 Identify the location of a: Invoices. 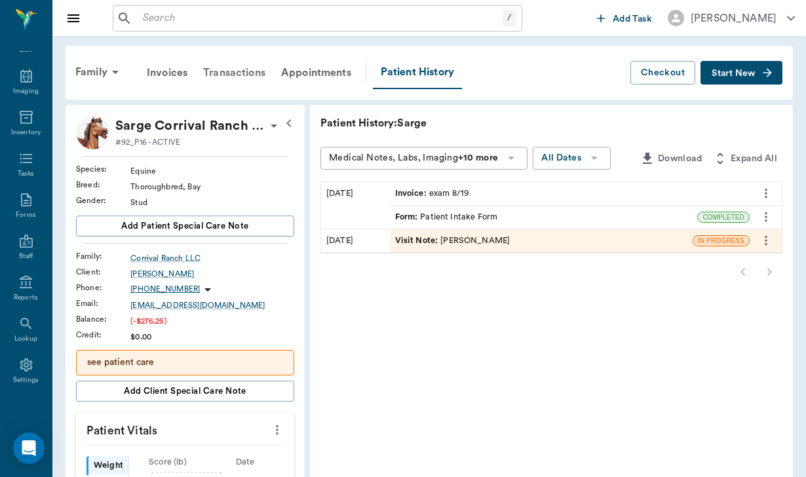
(167, 73).